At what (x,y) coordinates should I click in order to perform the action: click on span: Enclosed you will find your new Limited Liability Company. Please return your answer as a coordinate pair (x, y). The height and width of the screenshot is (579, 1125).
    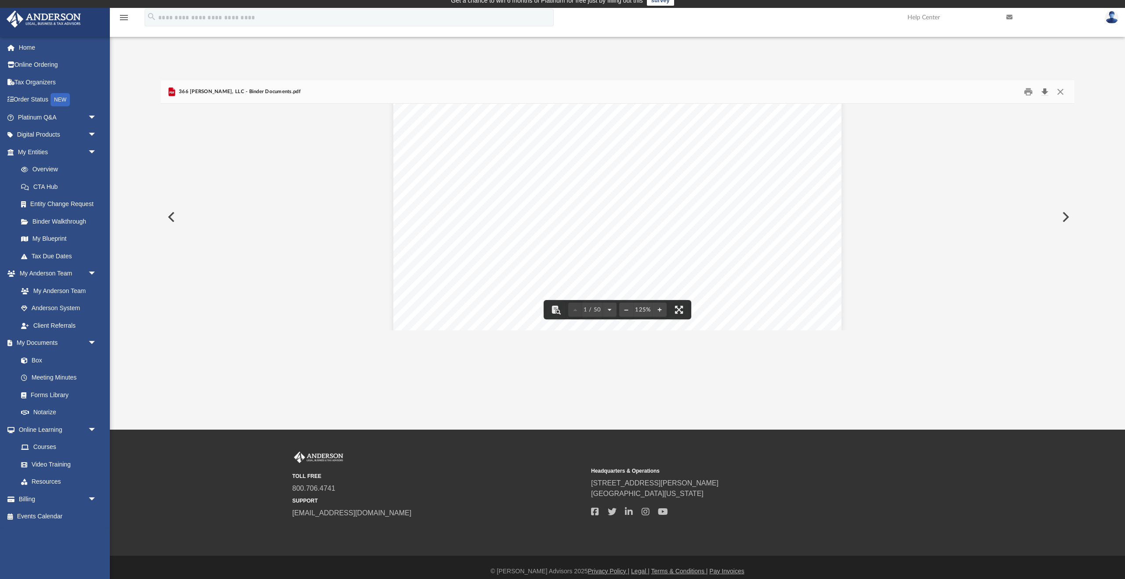
    Looking at the image, I should click on (546, 242).